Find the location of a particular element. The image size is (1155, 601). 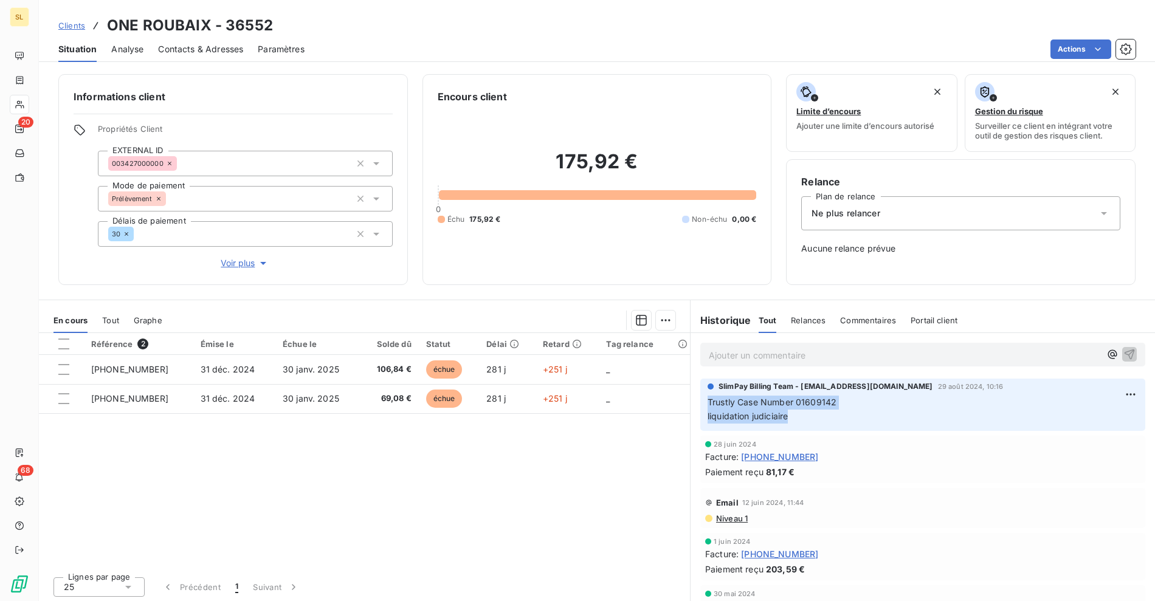

span: 29 août 2024, 10:16 is located at coordinates (971, 387).